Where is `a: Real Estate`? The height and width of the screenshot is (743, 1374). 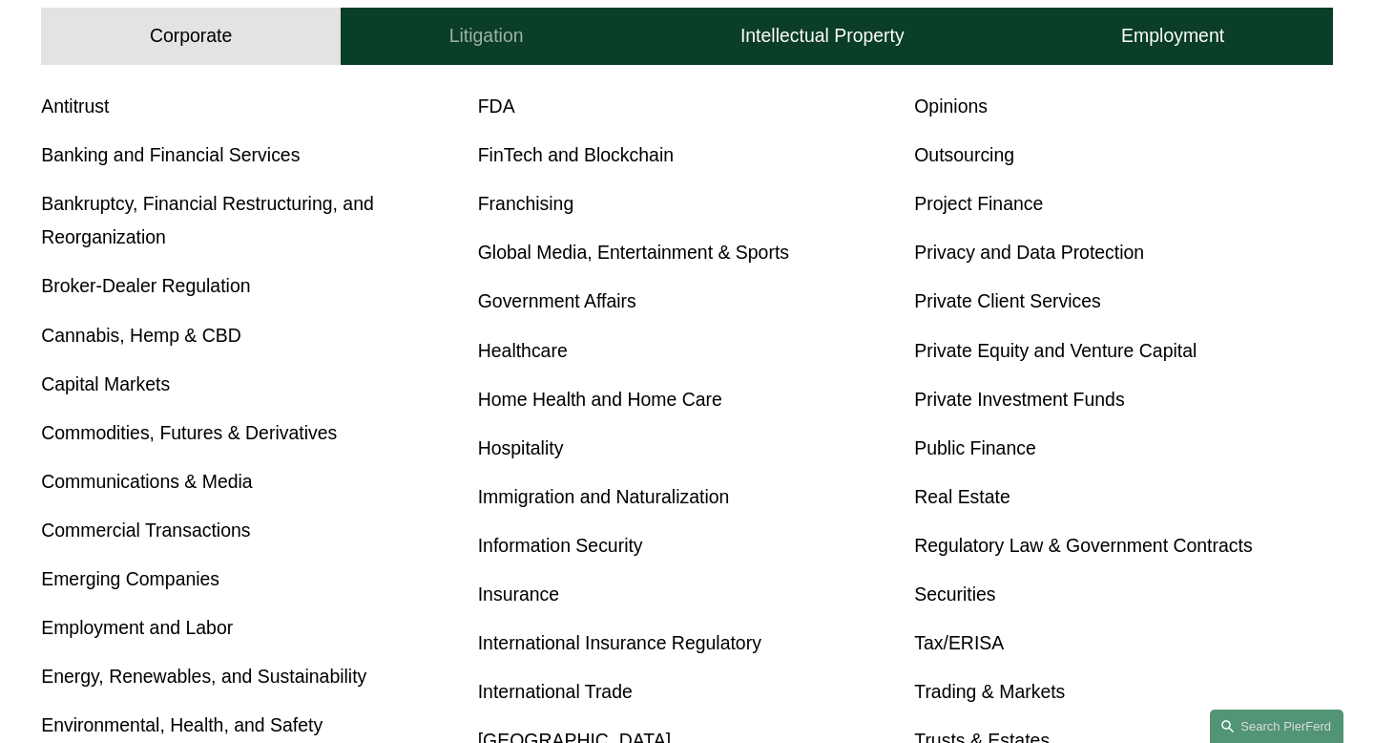
a: Real Estate is located at coordinates (962, 496).